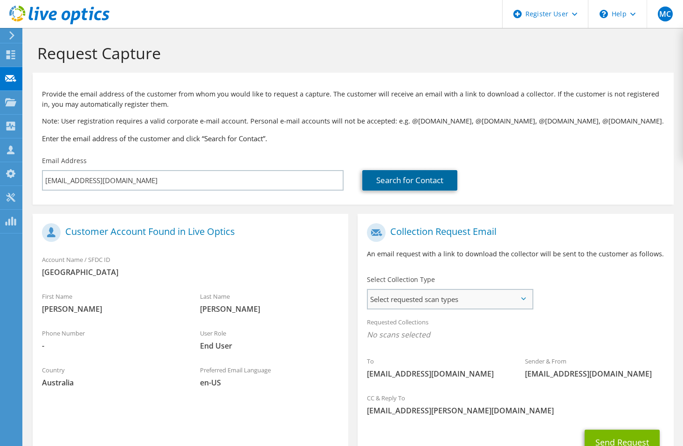 The height and width of the screenshot is (446, 683). What do you see at coordinates (111, 383) in the screenshot?
I see `span: Australia` at bounding box center [111, 383].